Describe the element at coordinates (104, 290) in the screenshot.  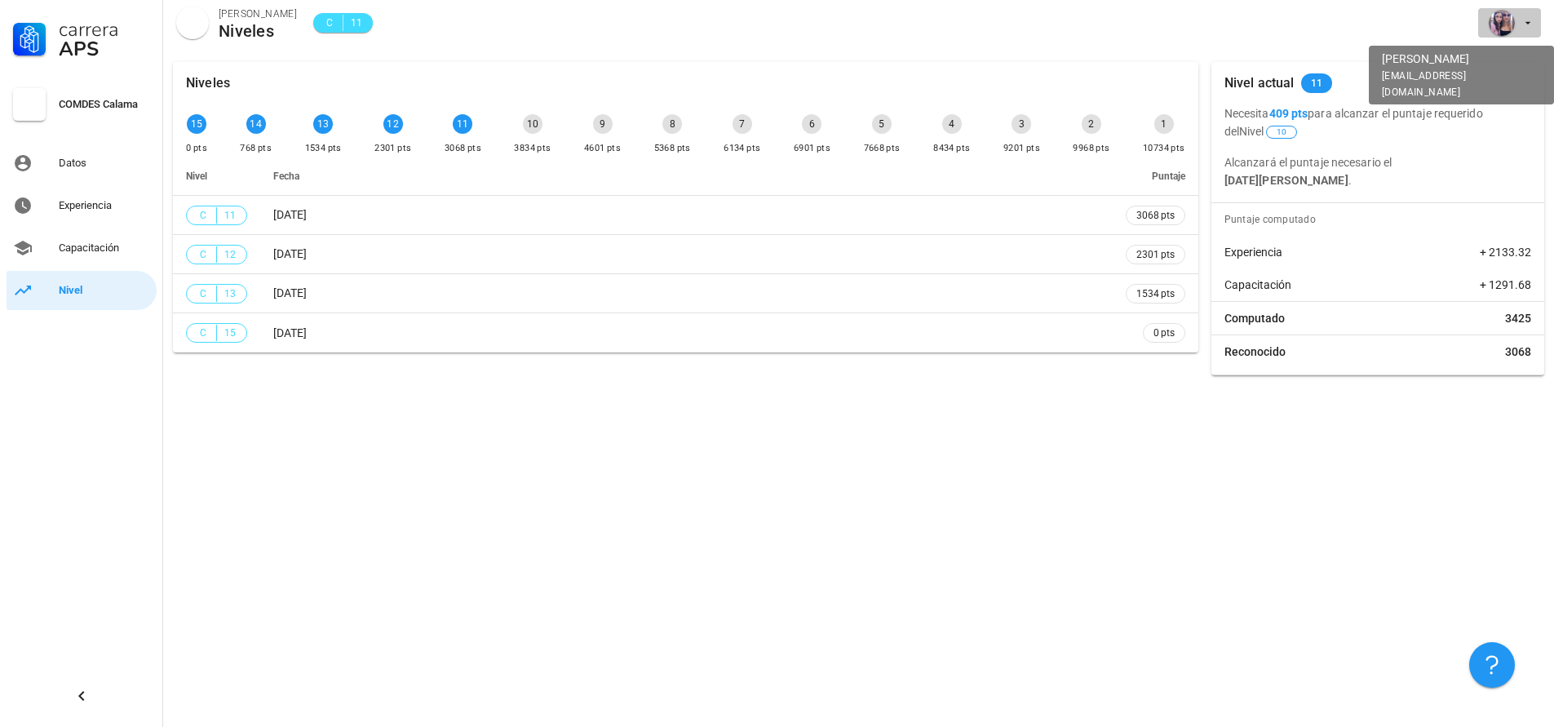
I see `div: Nivel` at that location.